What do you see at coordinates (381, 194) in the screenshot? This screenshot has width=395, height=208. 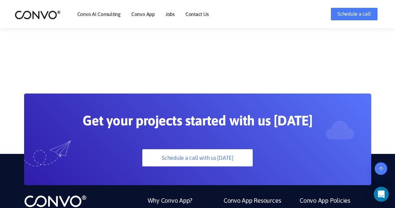 I see `div: Open Intercom Messenger` at bounding box center [381, 194].